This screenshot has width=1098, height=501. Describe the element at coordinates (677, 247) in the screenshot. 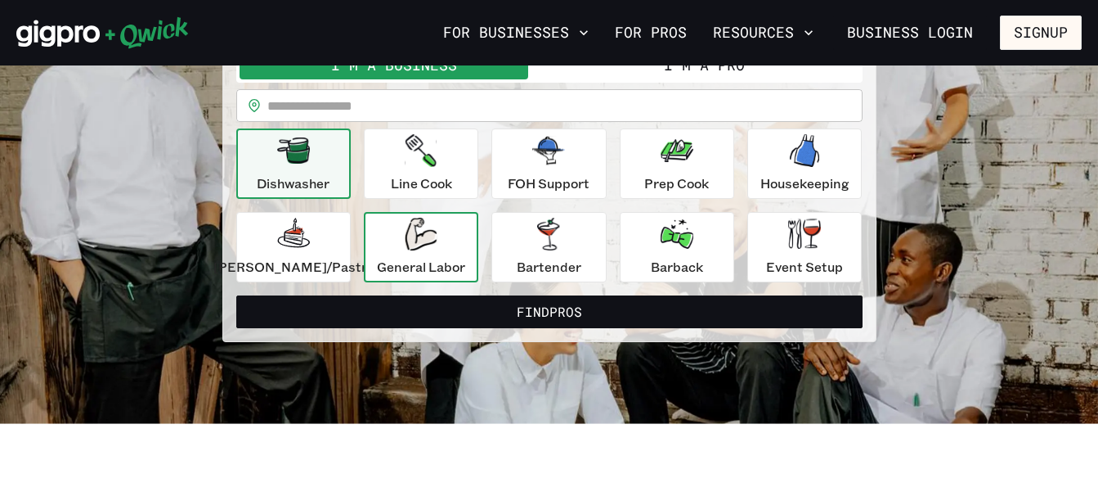

I see `button: Barback` at that location.